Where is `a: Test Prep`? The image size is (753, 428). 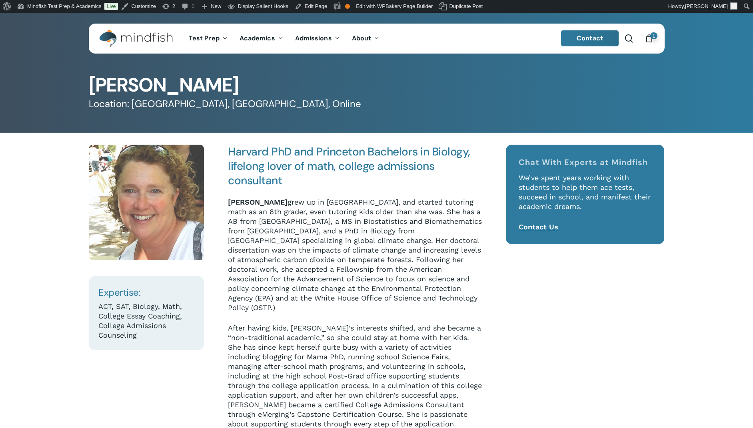 a: Test Prep is located at coordinates (208, 38).